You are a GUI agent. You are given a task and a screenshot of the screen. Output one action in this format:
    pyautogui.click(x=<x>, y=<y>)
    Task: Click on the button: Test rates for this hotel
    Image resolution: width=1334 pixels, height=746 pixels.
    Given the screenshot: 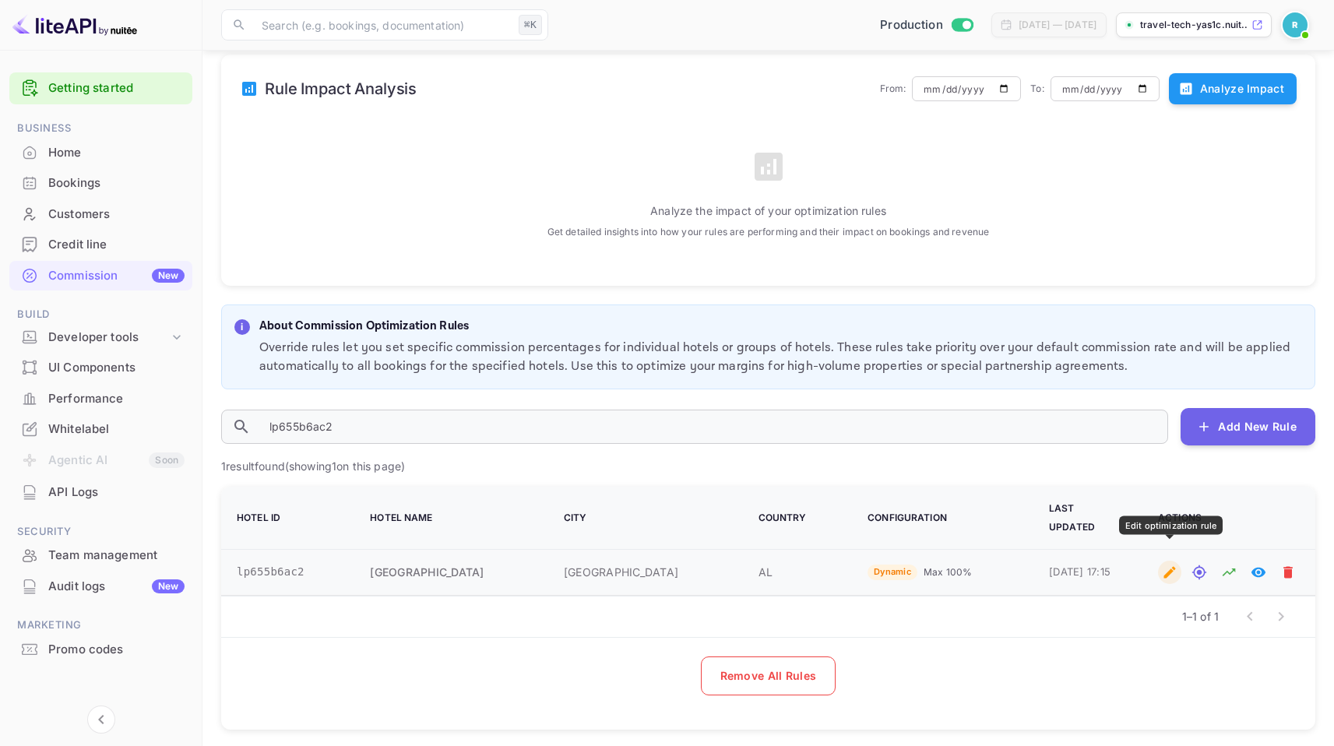 What is the action you would take?
    pyautogui.click(x=1199, y=572)
    